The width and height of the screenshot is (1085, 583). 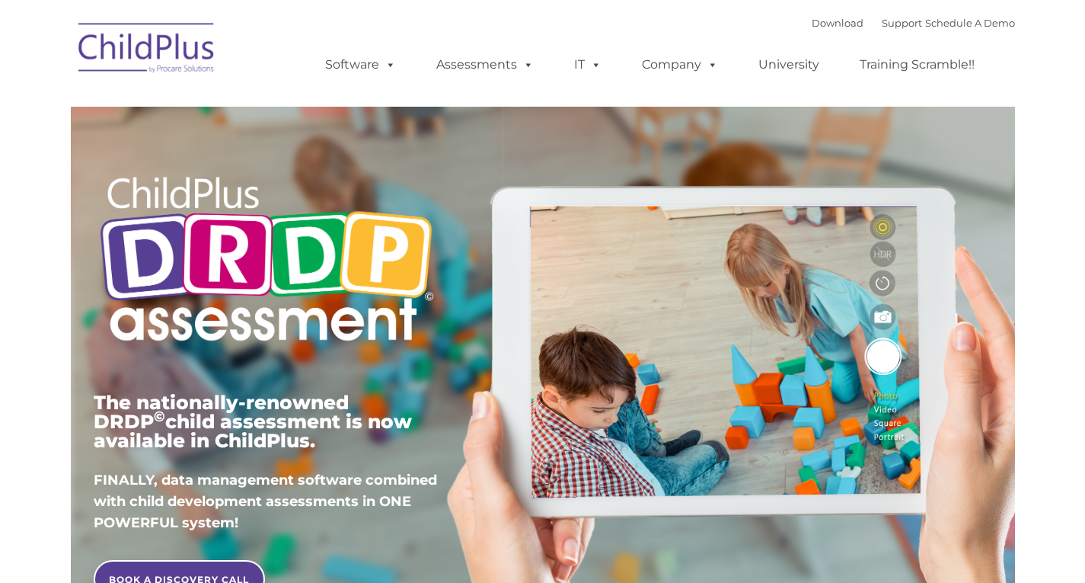 What do you see at coordinates (917, 65) in the screenshot?
I see `a: Training Scramble!!` at bounding box center [917, 65].